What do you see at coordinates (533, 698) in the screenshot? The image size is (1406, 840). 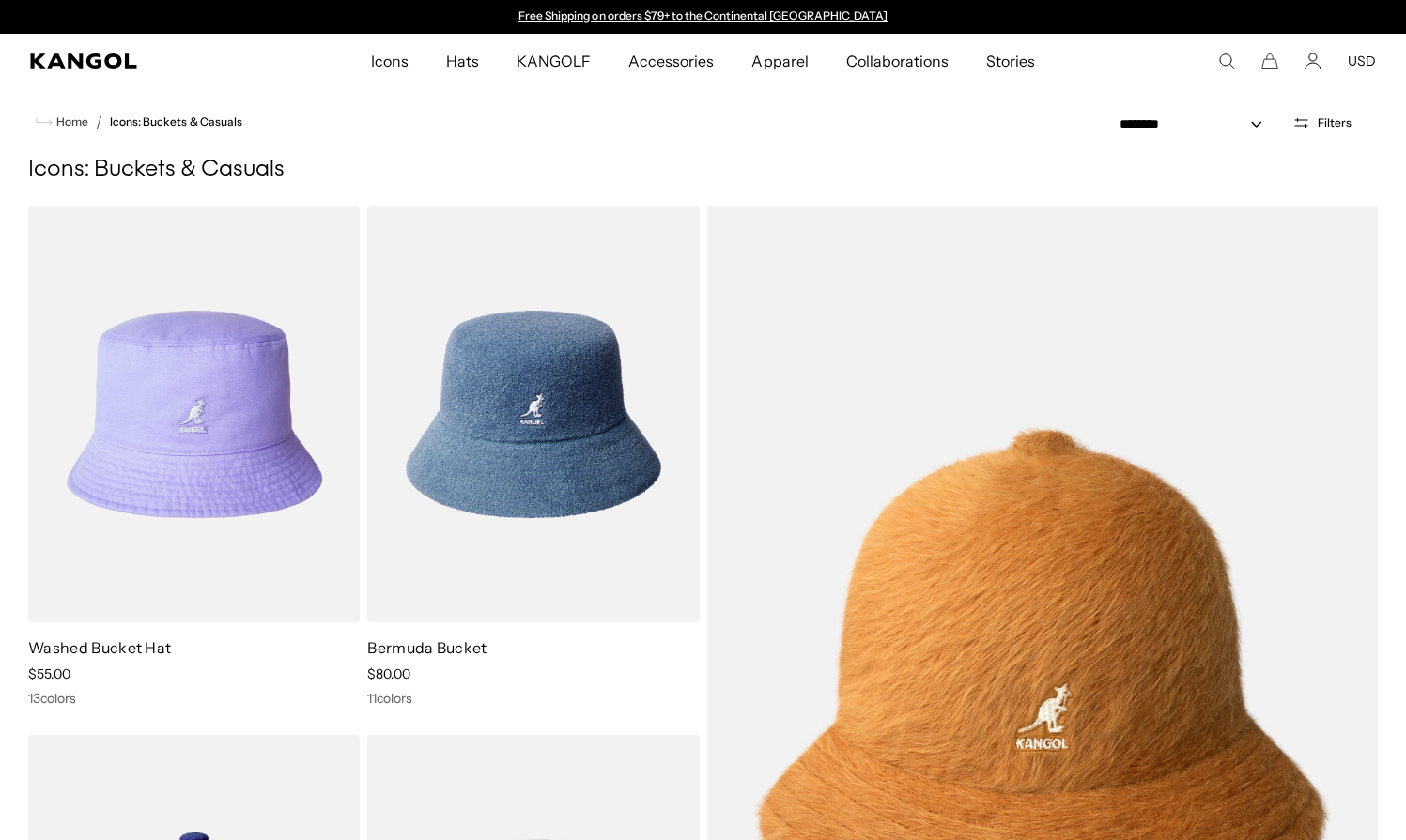 I see `div: 11 colors` at bounding box center [533, 698].